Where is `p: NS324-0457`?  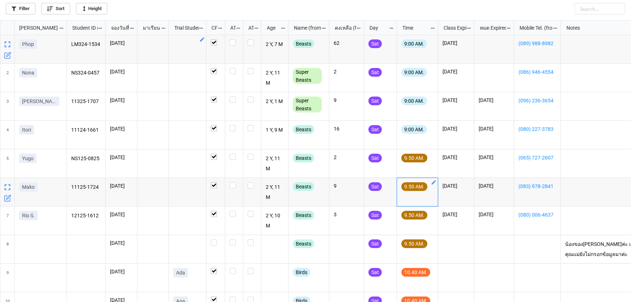 p: NS324-0457 is located at coordinates (86, 73).